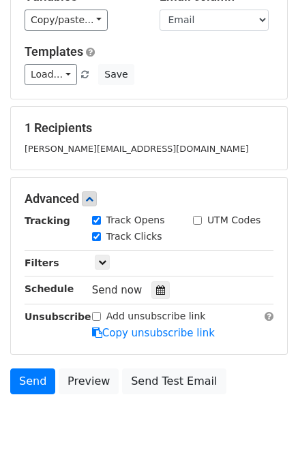 This screenshot has height=459, width=298. Describe the element at coordinates (50, 74) in the screenshot. I see `a: Load...` at that location.